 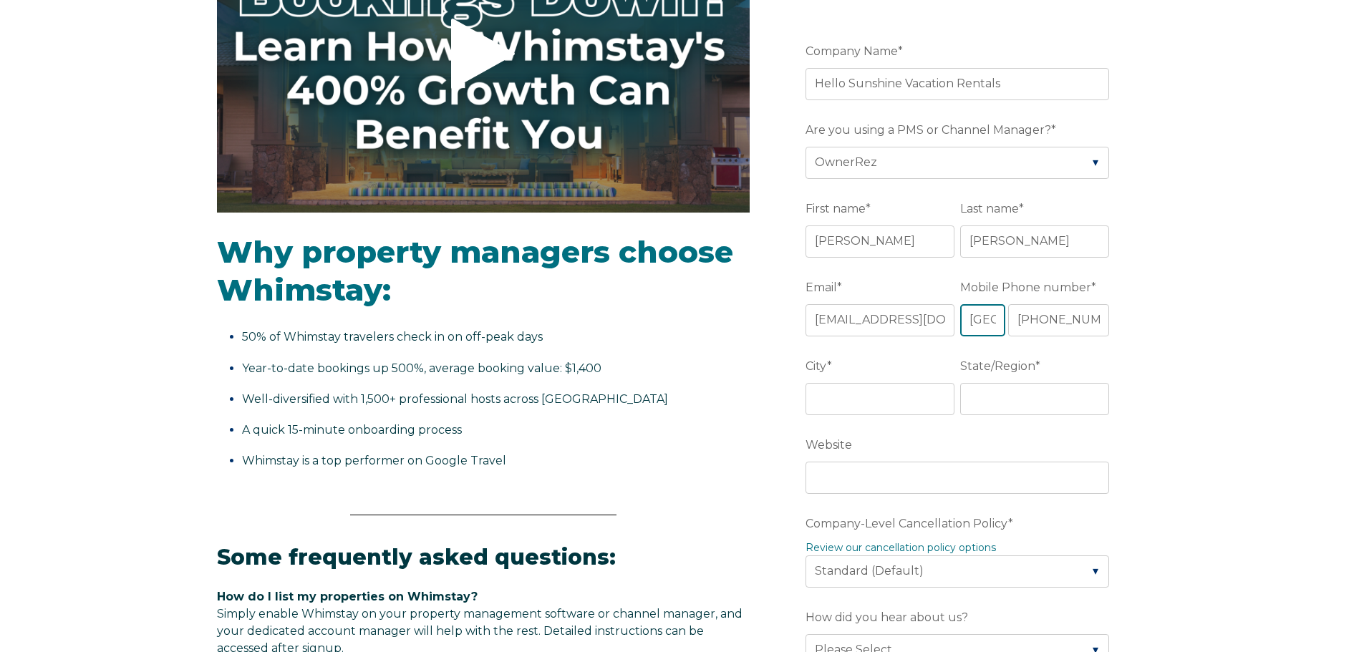 I want to click on span: How do I list my properties on Whimstay?, so click(x=347, y=596).